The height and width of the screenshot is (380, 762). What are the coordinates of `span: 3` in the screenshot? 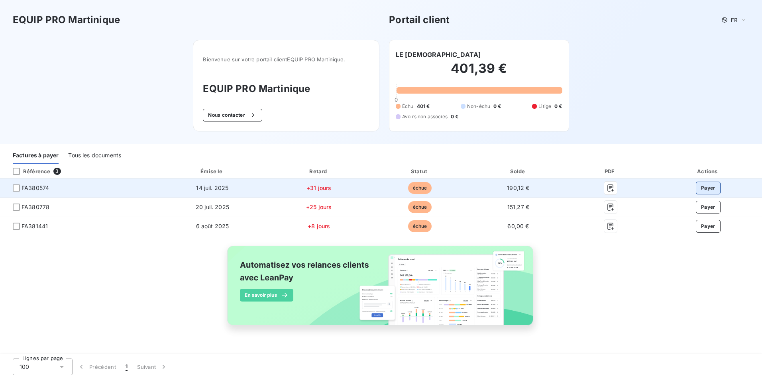 It's located at (57, 171).